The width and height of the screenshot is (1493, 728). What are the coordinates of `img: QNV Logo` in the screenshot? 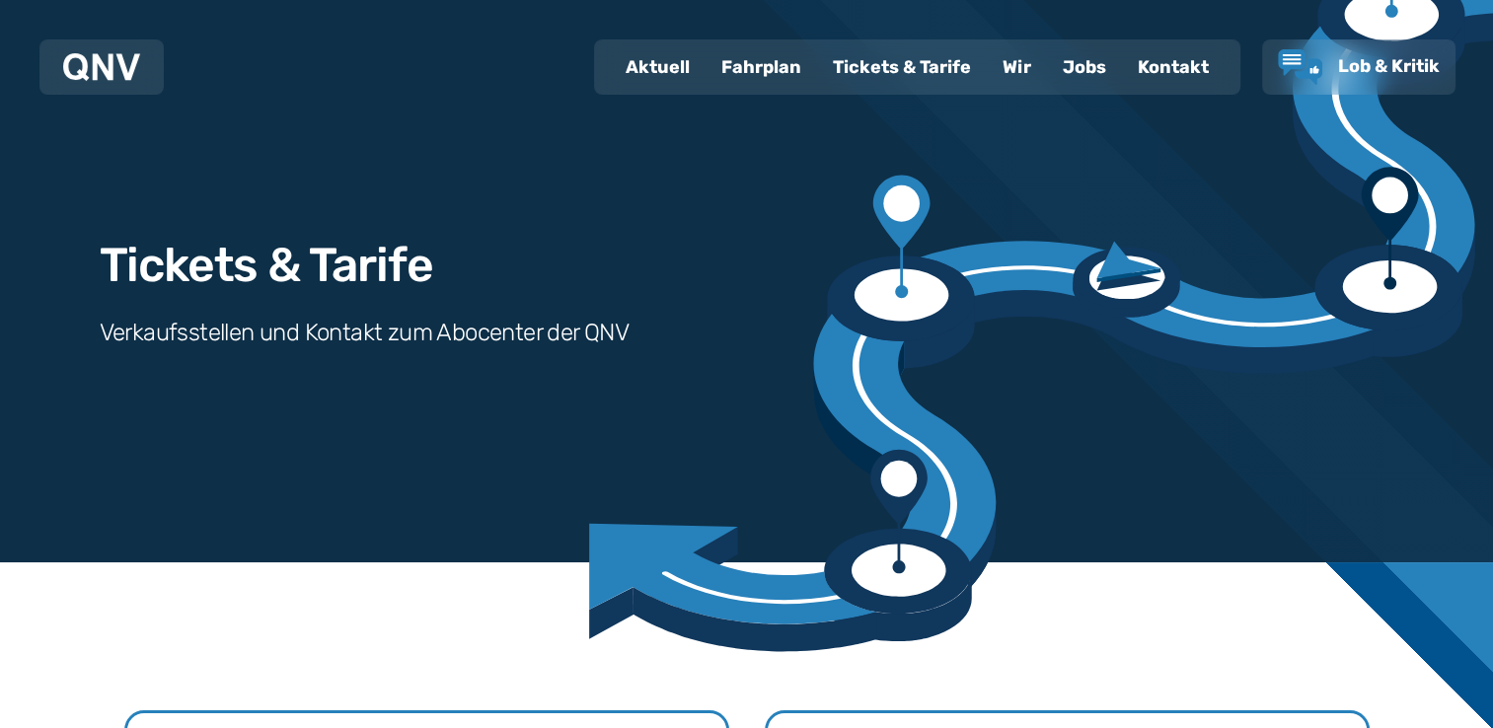 It's located at (102, 67).